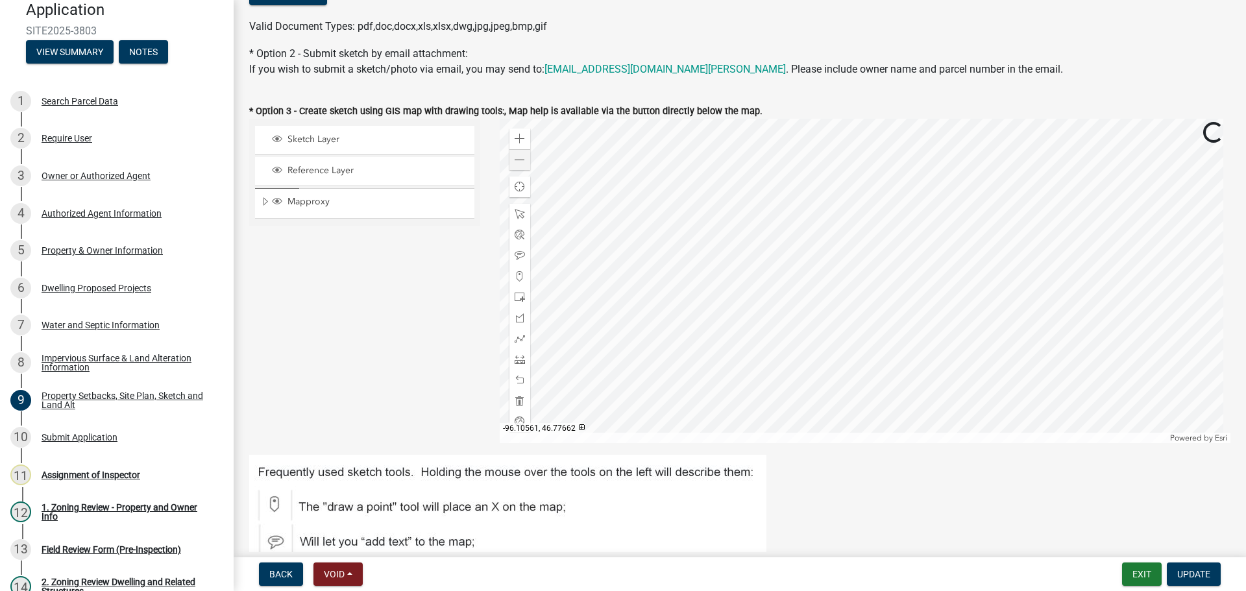 The height and width of the screenshot is (591, 1246). What do you see at coordinates (101, 214) in the screenshot?
I see `div: Authorized Agent Information` at bounding box center [101, 214].